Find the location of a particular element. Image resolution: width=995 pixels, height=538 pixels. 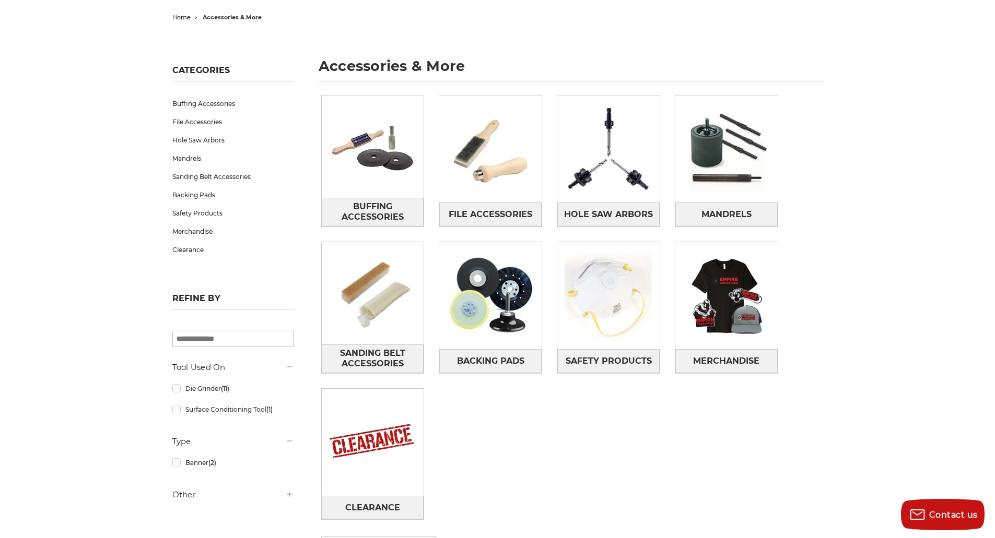

span: File Accessories is located at coordinates (490, 215).